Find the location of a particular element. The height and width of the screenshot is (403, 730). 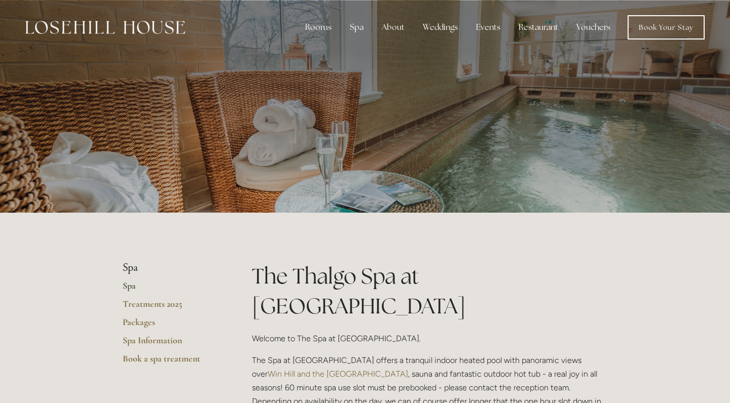

a: Spa Information is located at coordinates (171, 344).